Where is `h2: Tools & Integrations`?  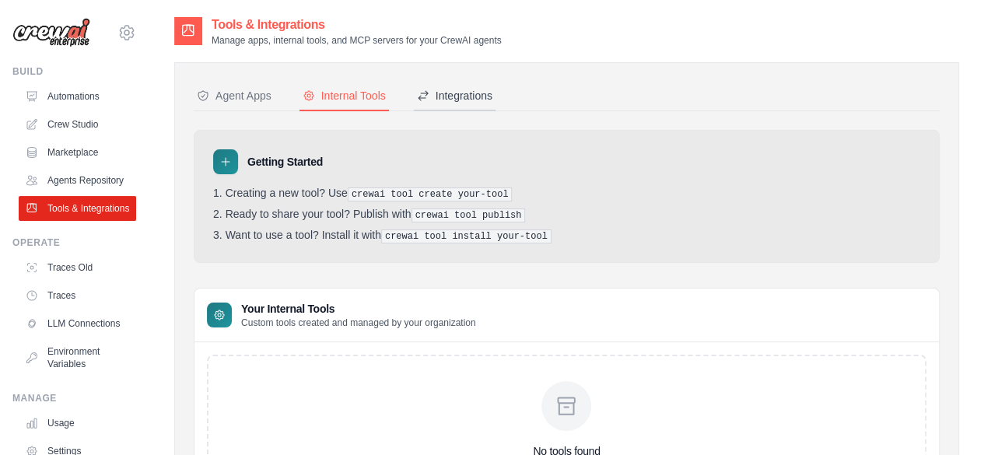
h2: Tools & Integrations is located at coordinates (356, 25).